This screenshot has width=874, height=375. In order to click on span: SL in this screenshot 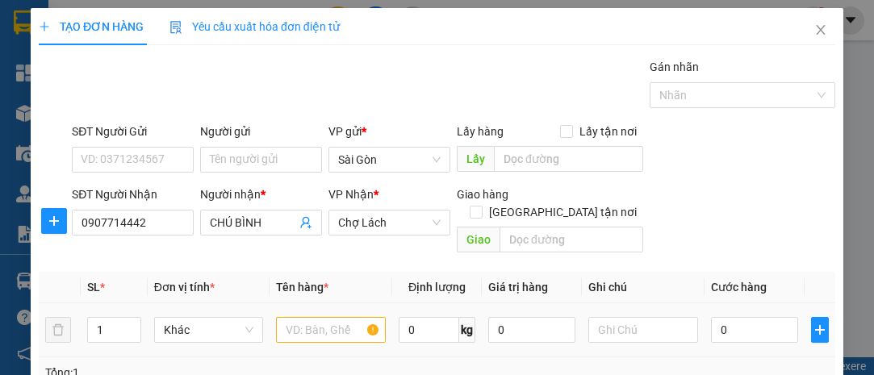, I will do `click(94, 287)`.